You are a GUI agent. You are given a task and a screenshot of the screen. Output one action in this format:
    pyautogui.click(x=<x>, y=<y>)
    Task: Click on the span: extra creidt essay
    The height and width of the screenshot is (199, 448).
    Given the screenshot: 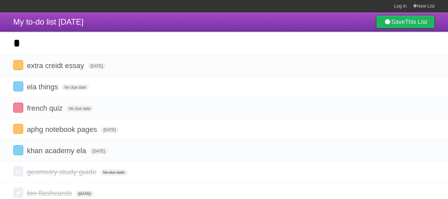 What is the action you would take?
    pyautogui.click(x=56, y=65)
    